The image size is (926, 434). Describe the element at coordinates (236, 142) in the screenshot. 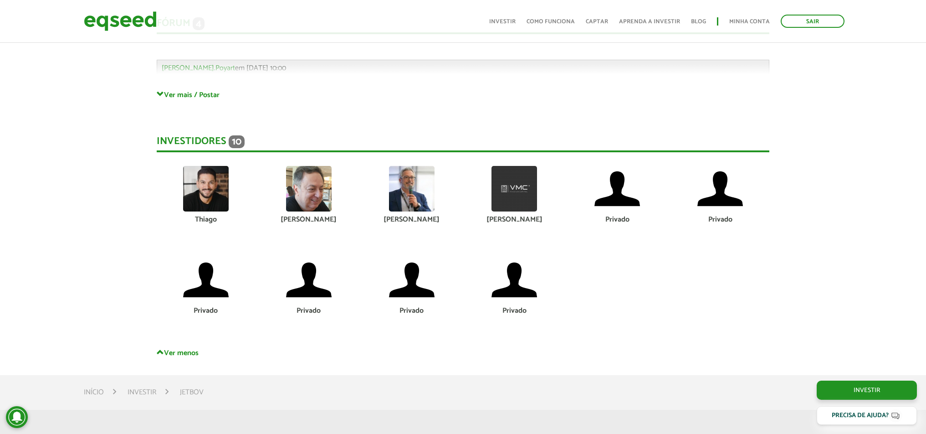

I see `span: 10` at that location.